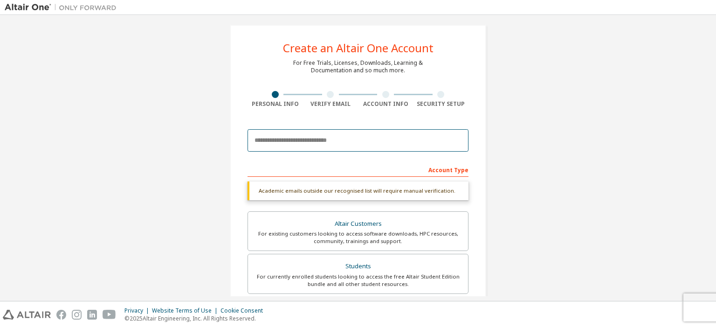  What do you see at coordinates (92, 314) in the screenshot?
I see `img: linkedin.svg` at bounding box center [92, 314].